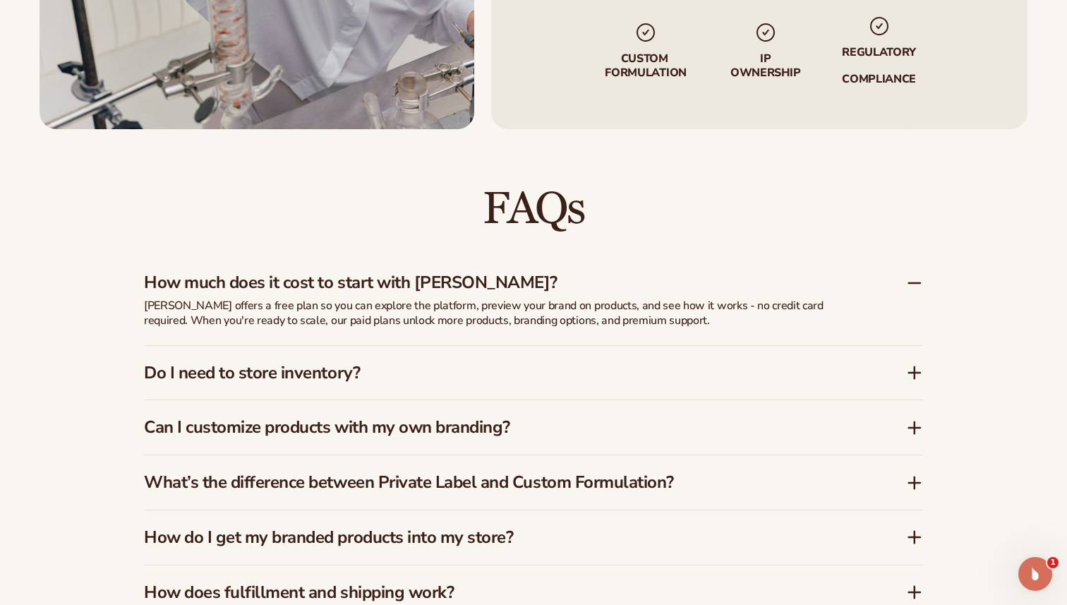  What do you see at coordinates (645, 66) in the screenshot?
I see `p: Custom formulation` at bounding box center [645, 66].